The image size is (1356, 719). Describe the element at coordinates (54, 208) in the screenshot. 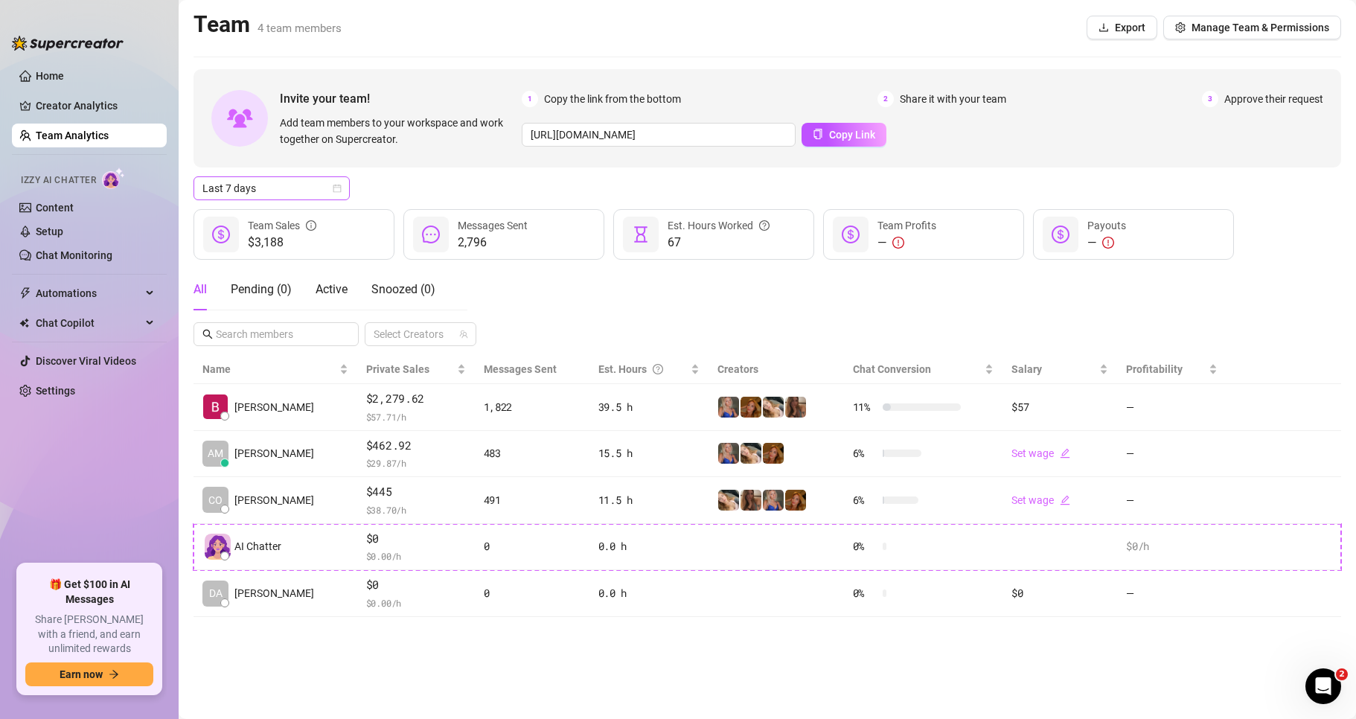

I see `a: Content` at that location.